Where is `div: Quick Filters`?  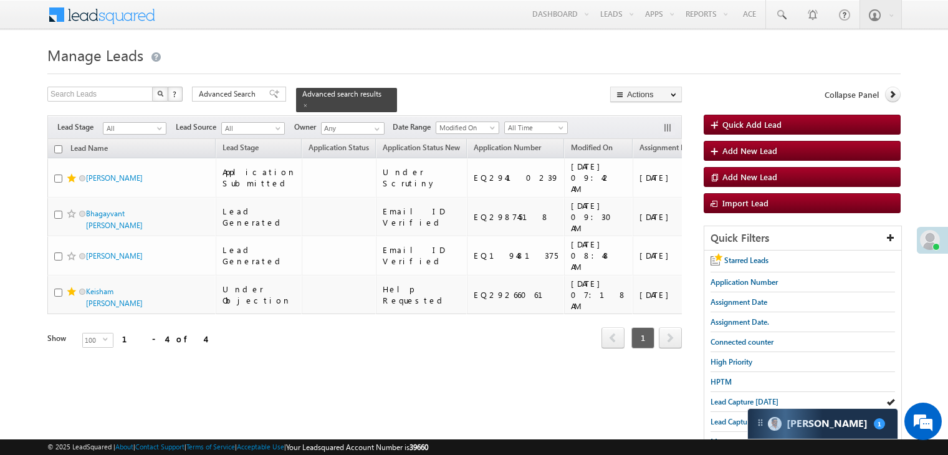
div: Quick Filters is located at coordinates (803, 238).